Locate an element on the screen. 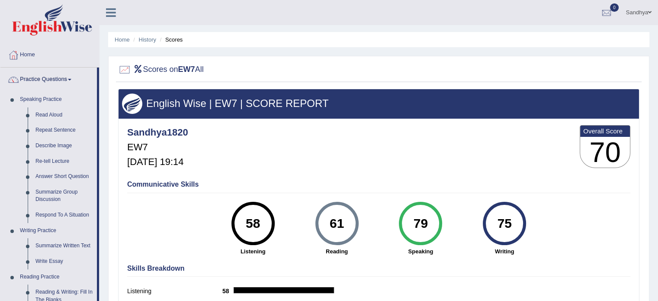  li: Scores is located at coordinates (171, 39).